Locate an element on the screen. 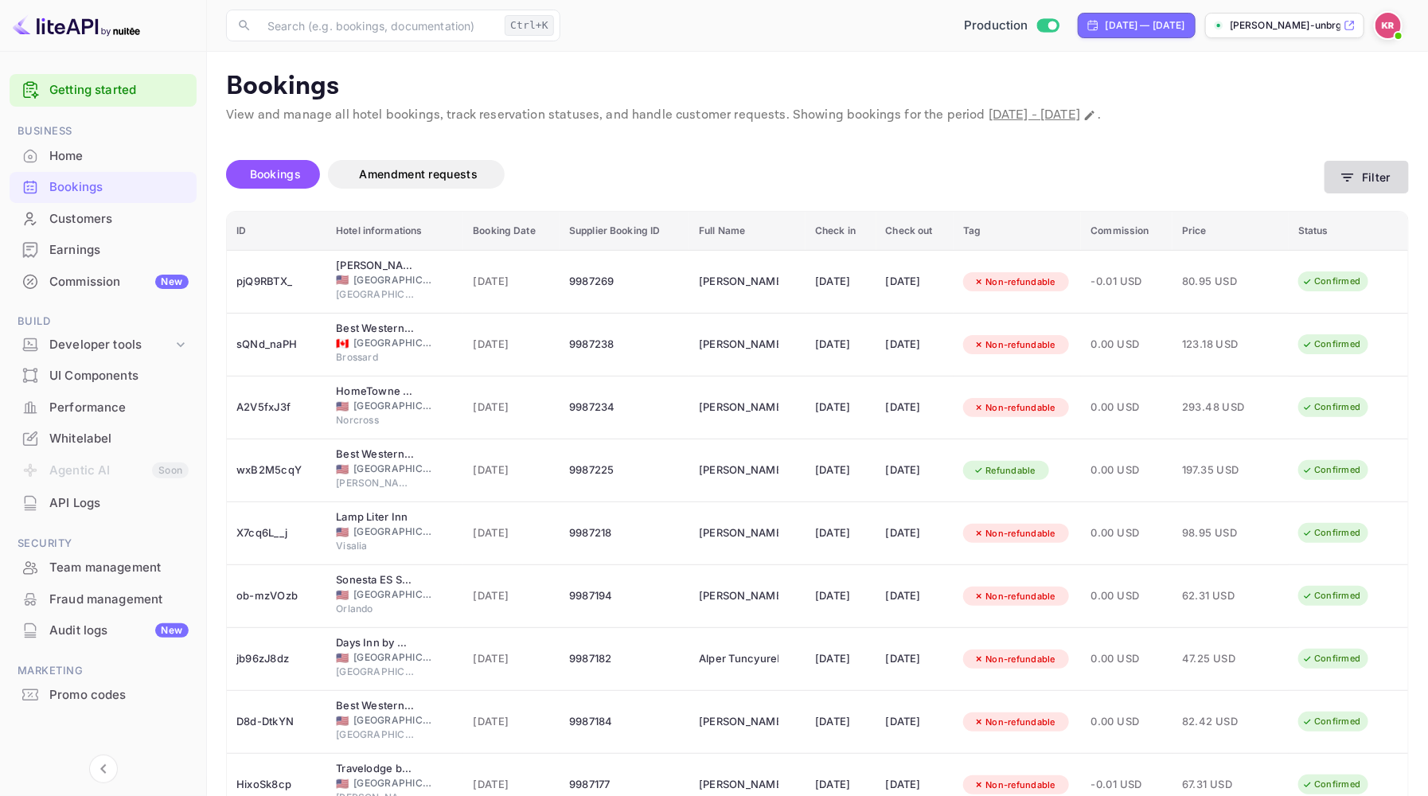 This screenshot has height=796, width=1428. span: Brossard is located at coordinates (376, 358).